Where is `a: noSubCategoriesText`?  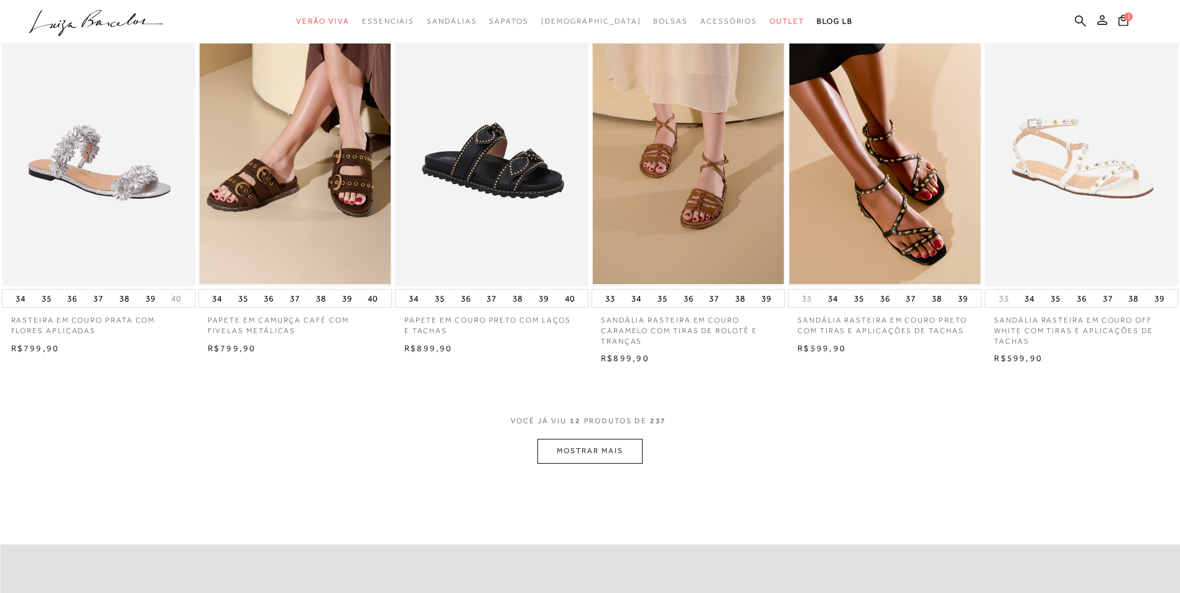 a: noSubCategoriesText is located at coordinates (591, 21).